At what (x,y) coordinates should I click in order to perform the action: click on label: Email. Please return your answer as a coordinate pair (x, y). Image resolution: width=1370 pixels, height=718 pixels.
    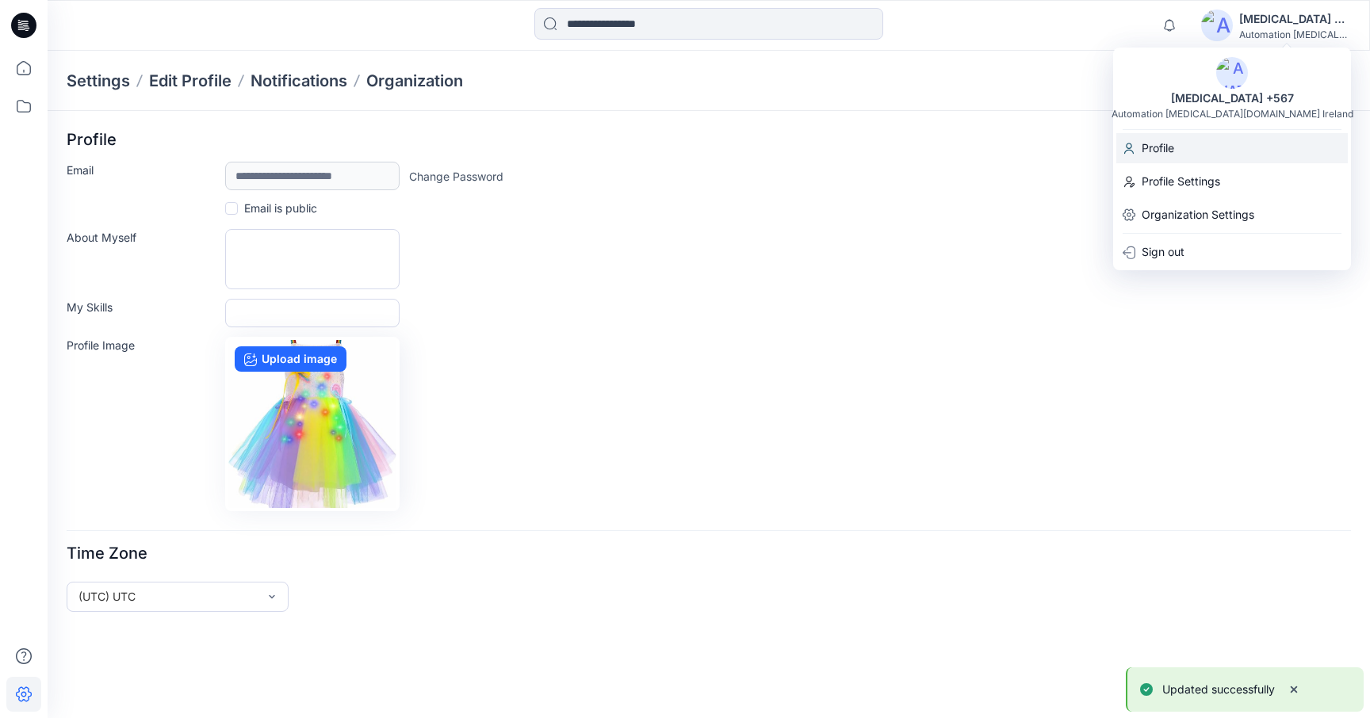
    Looking at the image, I should click on (141, 173).